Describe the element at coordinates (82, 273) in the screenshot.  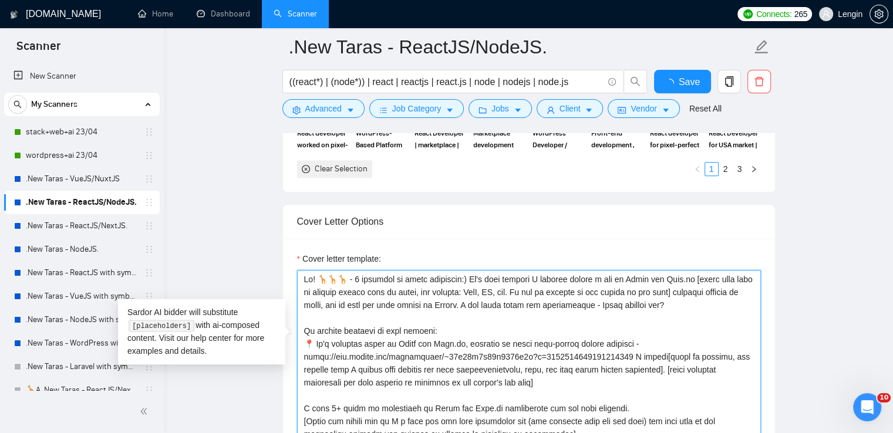
I see `a: .New Taras - ReactJS with symbols` at that location.